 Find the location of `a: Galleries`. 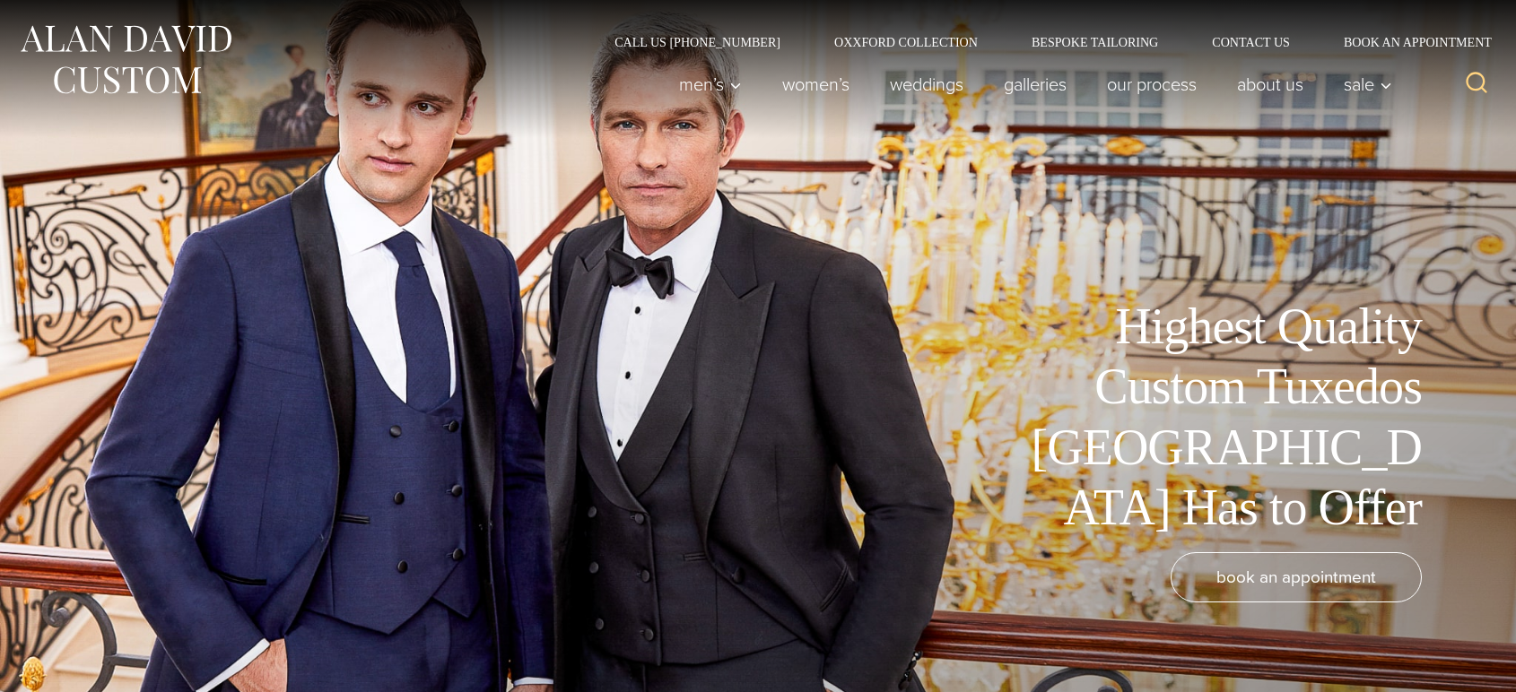

a: Galleries is located at coordinates (1035, 84).